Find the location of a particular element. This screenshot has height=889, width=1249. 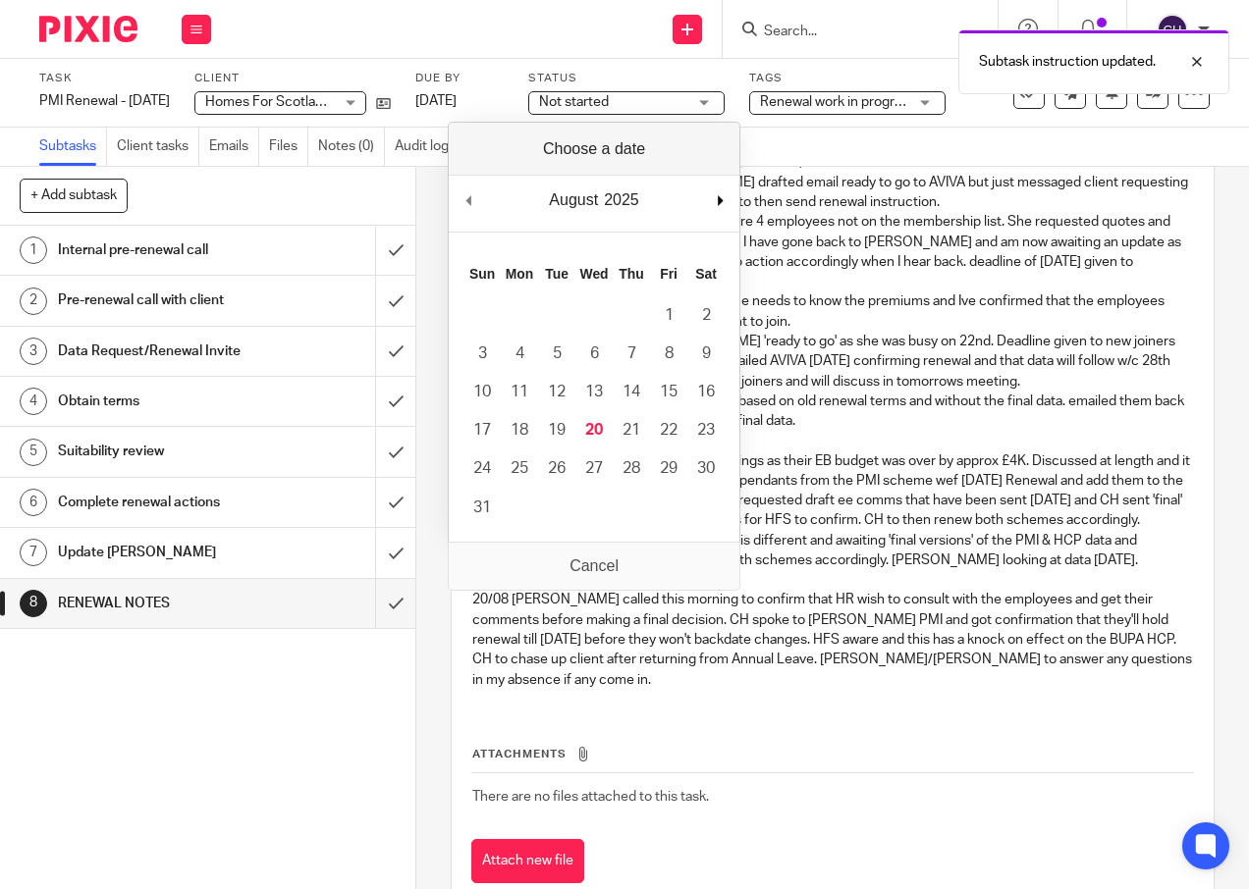

button: 13 is located at coordinates (594, 392).